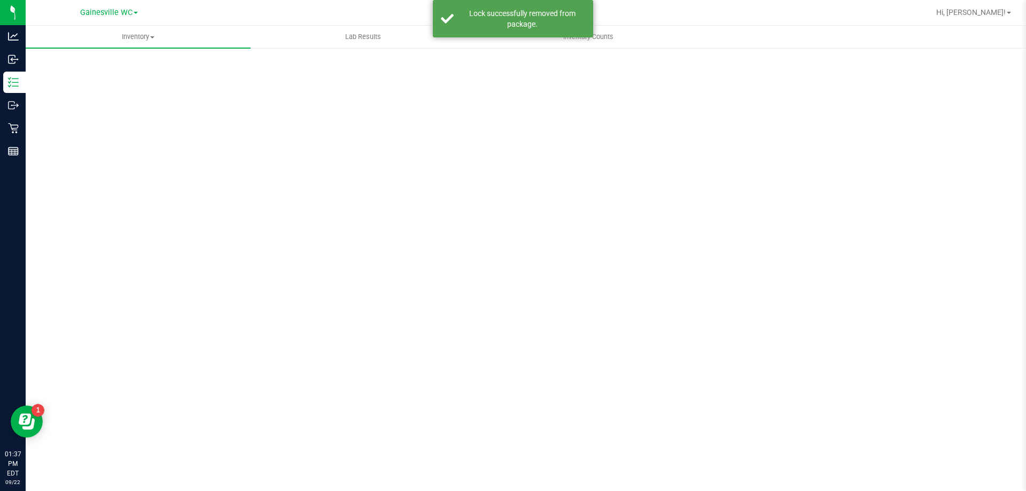 The height and width of the screenshot is (491, 1026). Describe the element at coordinates (6, 6) in the screenshot. I see `span: 1` at that location.